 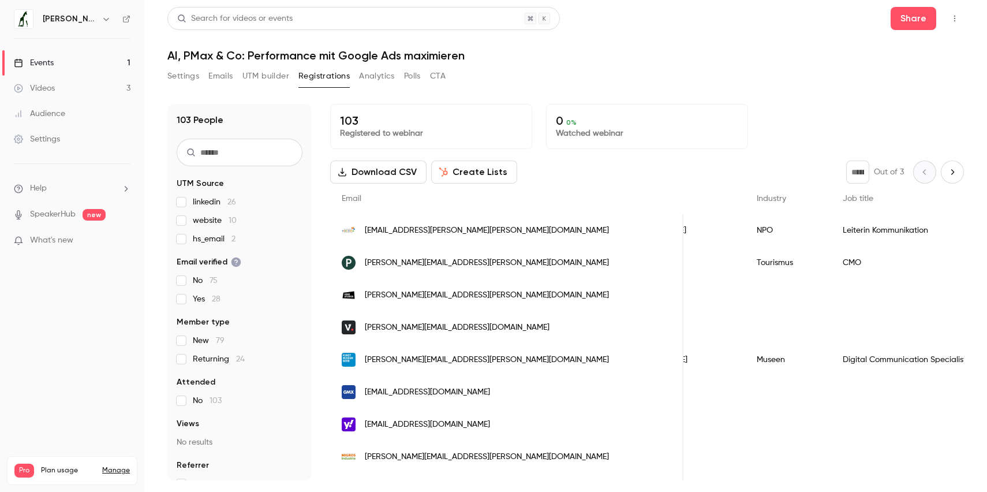 What do you see at coordinates (225, 484) in the screenshot?
I see `span: 29` at bounding box center [225, 484].